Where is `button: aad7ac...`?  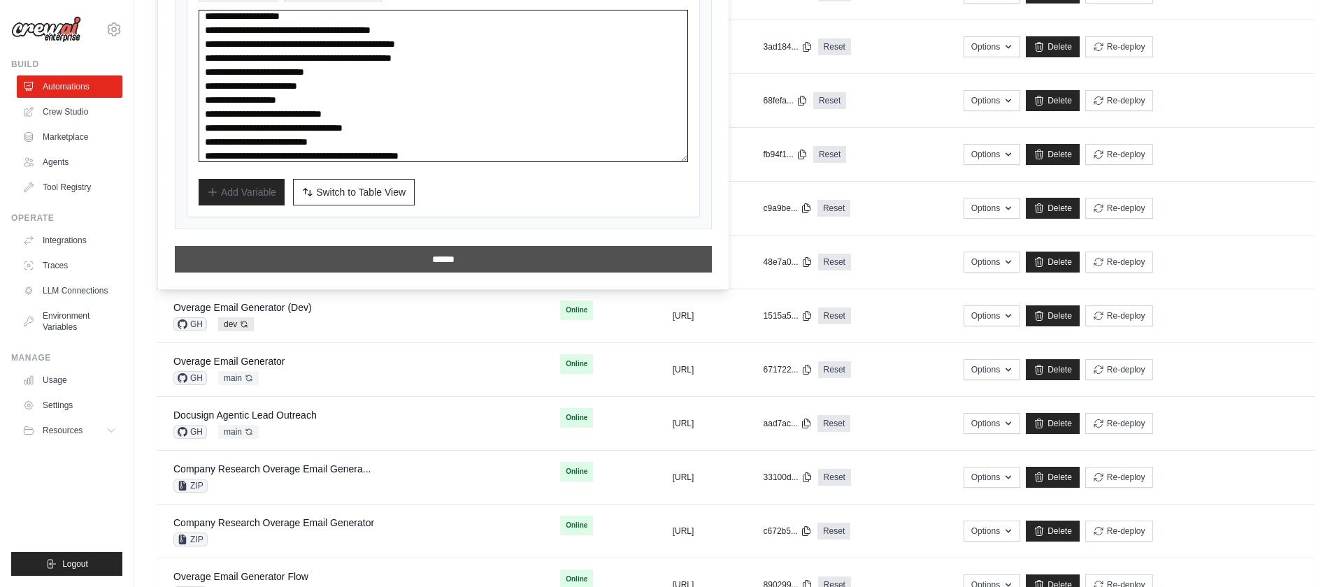 button: aad7ac... is located at coordinates (787, 424).